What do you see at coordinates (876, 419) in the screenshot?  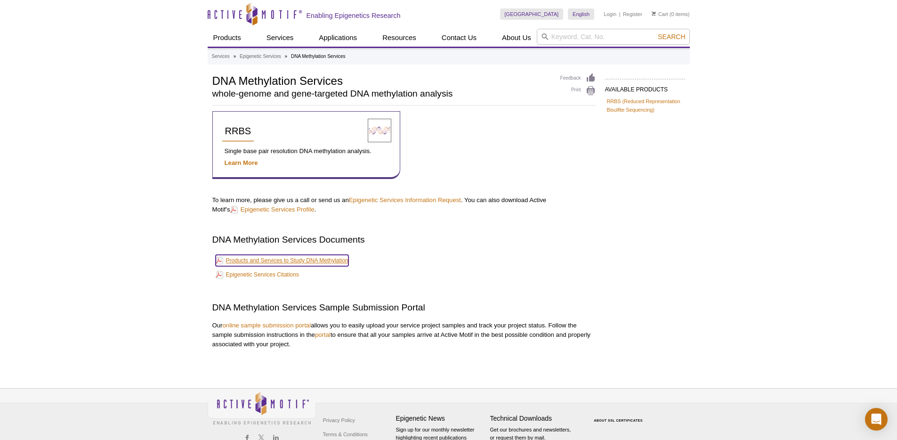 I see `div: Open Intercom Messenger` at bounding box center [876, 419].